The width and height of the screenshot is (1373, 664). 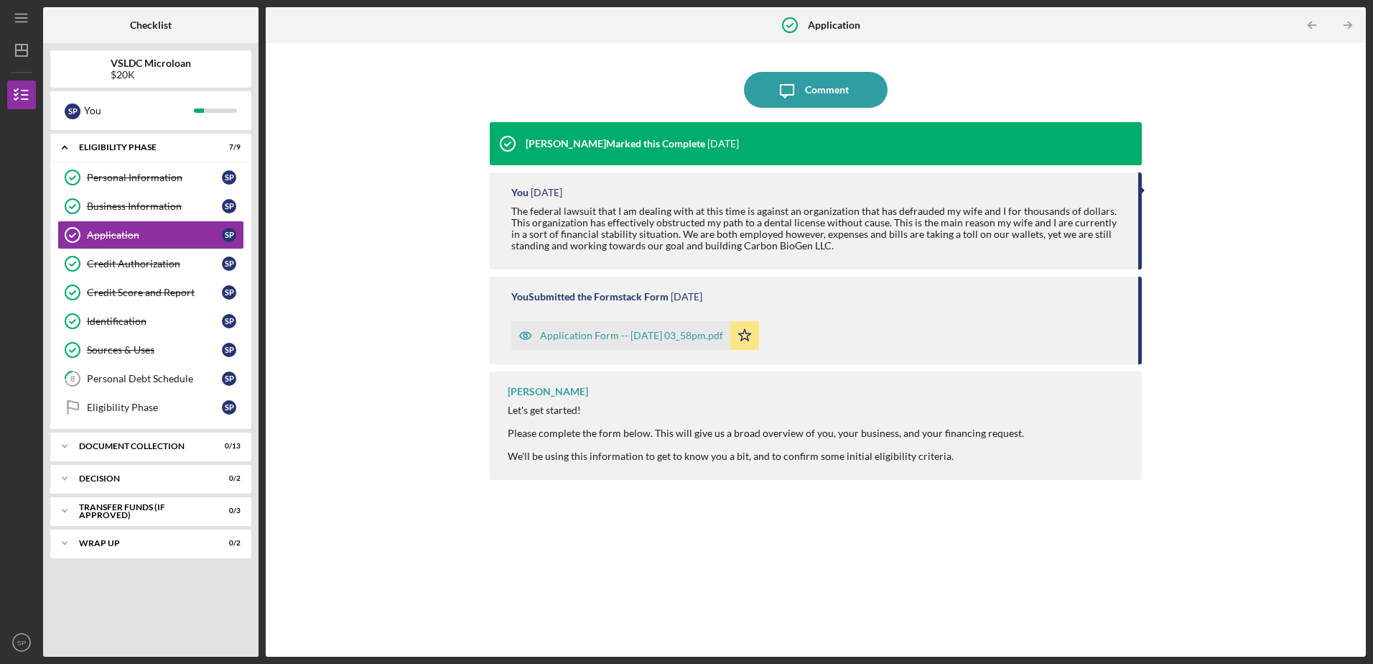 I want to click on a: 8Personal Debt ScheduleSP, so click(x=151, y=378).